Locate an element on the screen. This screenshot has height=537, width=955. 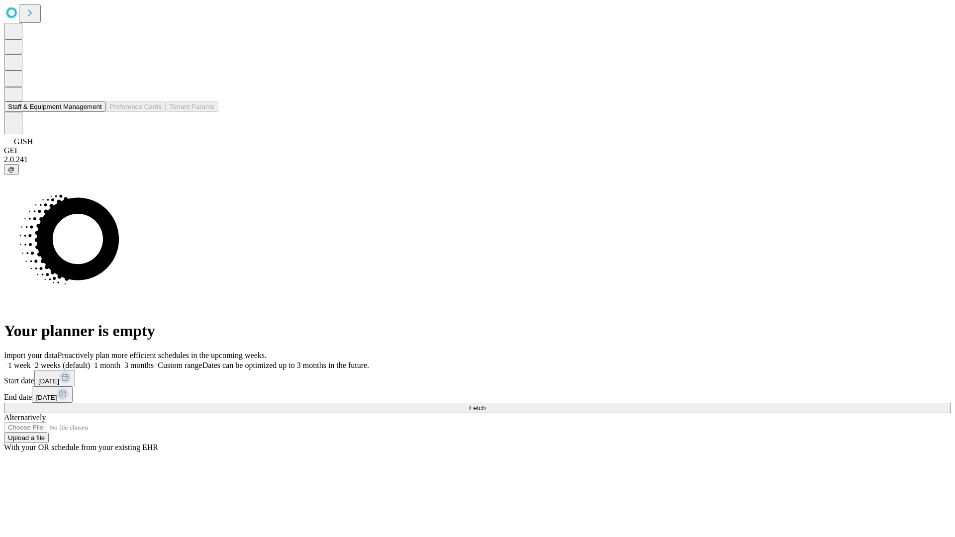
button: Tenant Params is located at coordinates (192, 106).